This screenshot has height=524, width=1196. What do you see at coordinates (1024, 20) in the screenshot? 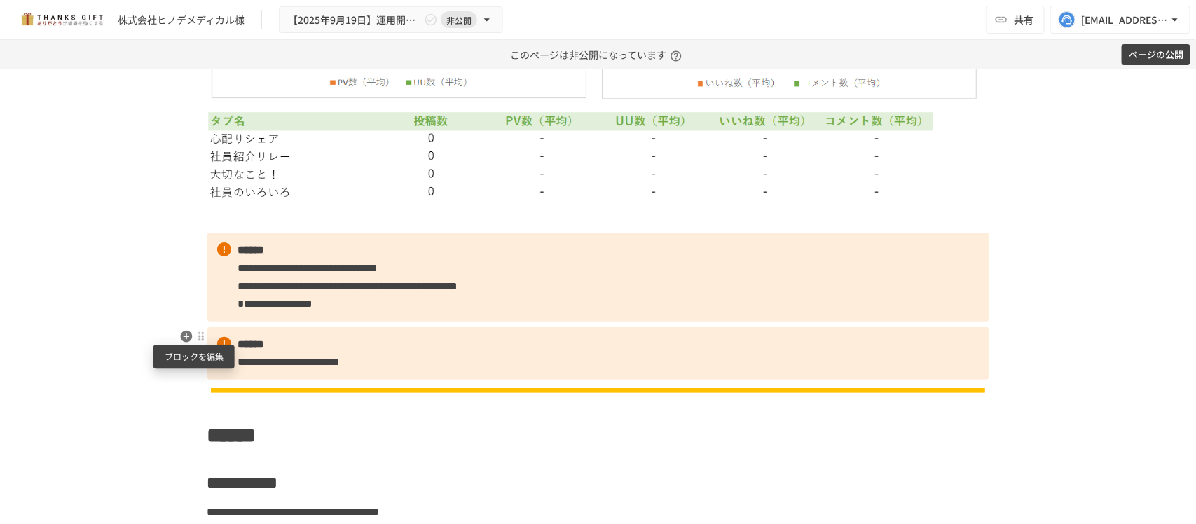
I see `span: 共有` at bounding box center [1024, 20].